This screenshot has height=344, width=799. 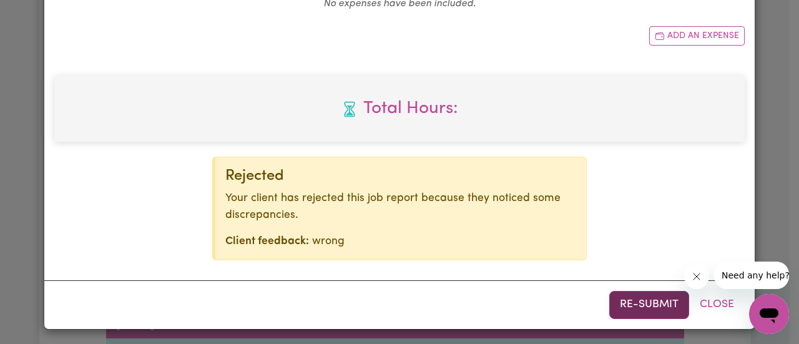 What do you see at coordinates (697, 36) in the screenshot?
I see `button: Add another expense` at bounding box center [697, 36].